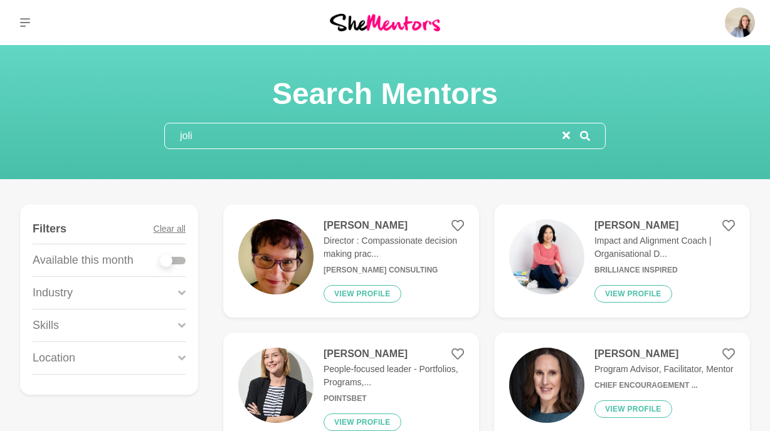 This screenshot has height=431, width=770. What do you see at coordinates (394, 399) in the screenshot?
I see `h6: PointsBet` at bounding box center [394, 399].